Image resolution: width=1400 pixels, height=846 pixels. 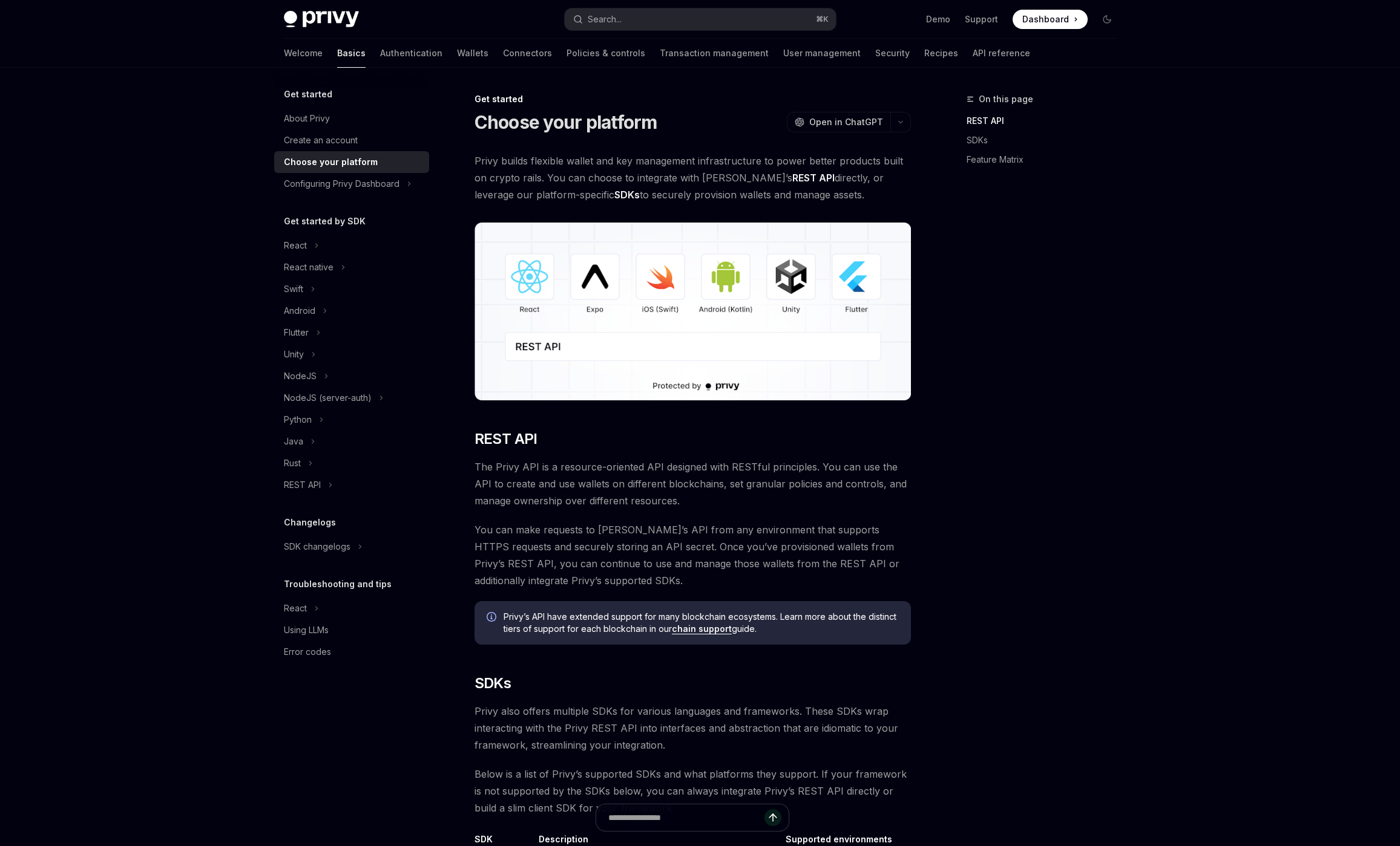 I want to click on a: Demo, so click(x=938, y=20).